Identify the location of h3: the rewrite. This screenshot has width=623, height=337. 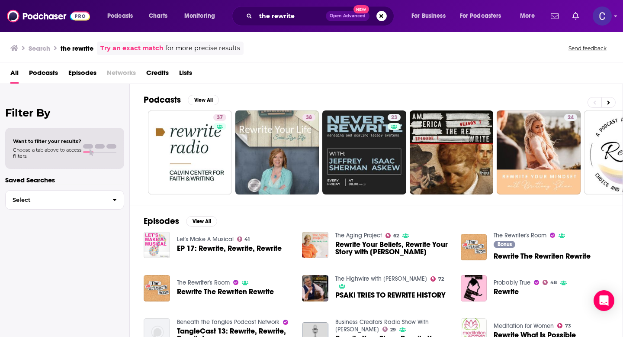
(77, 48).